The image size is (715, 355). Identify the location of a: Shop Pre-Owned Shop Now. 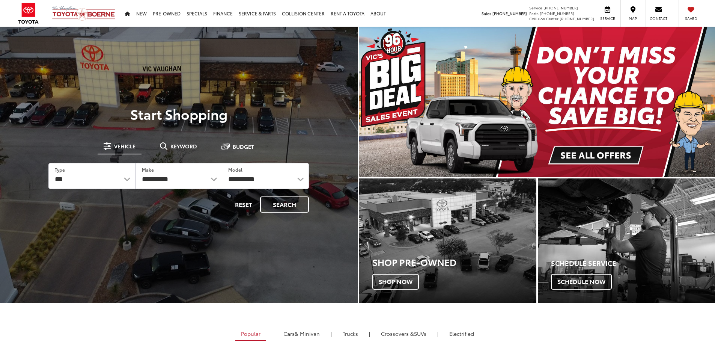
(448, 240).